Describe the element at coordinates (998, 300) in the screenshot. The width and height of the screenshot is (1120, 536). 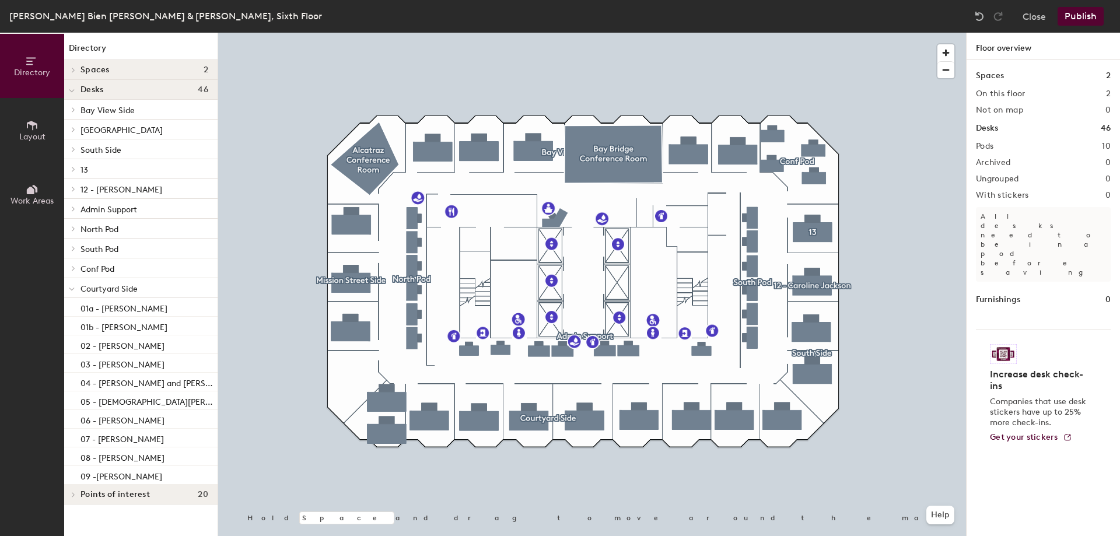
I see `h1: Furnishings` at that location.